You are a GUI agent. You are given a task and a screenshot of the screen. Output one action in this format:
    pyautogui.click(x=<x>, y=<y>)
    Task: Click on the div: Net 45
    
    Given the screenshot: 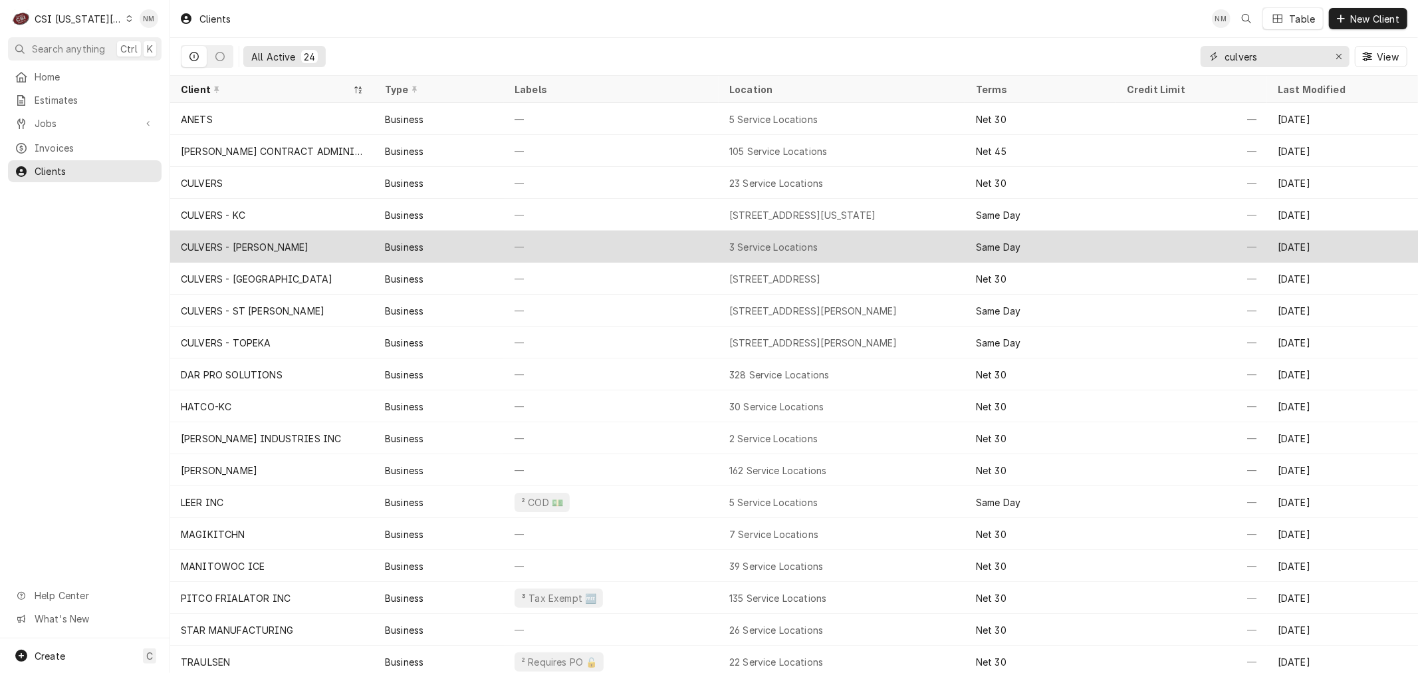 What is the action you would take?
    pyautogui.click(x=991, y=151)
    